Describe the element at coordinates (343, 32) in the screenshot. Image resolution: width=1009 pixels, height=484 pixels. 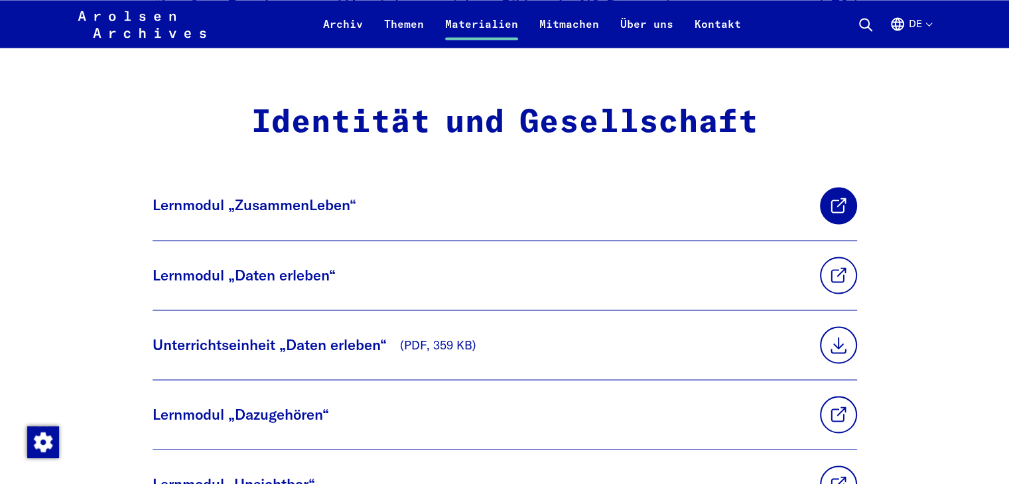
I see `a: Archiv` at that location.